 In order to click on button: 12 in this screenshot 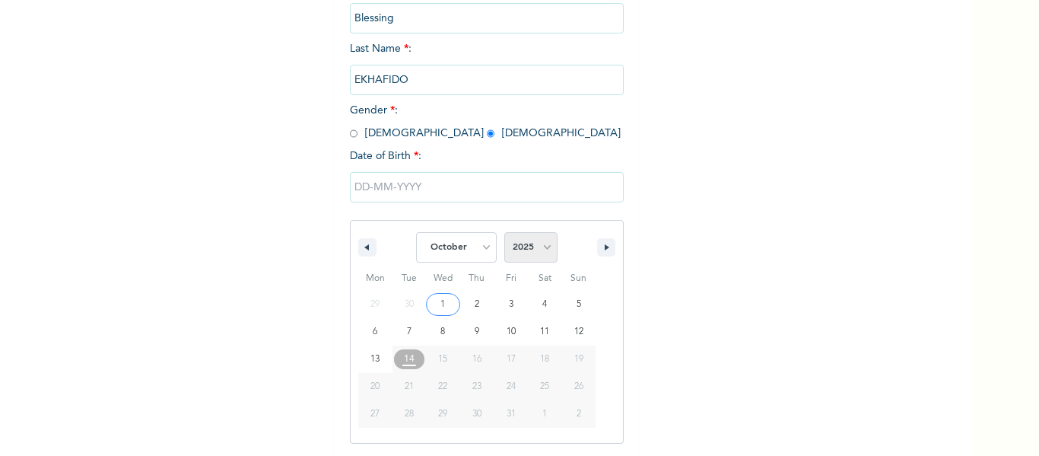, I will do `click(578, 332)`.